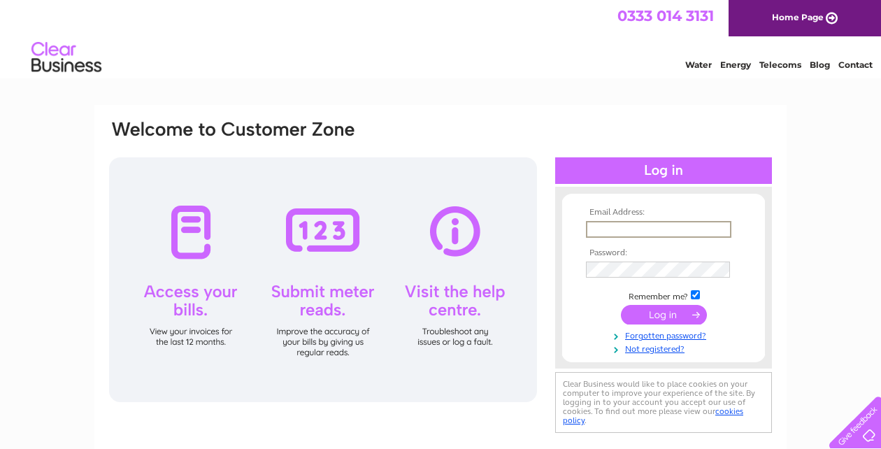 This screenshot has width=881, height=449. What do you see at coordinates (653, 415) in the screenshot?
I see `a: cookies policy` at bounding box center [653, 415].